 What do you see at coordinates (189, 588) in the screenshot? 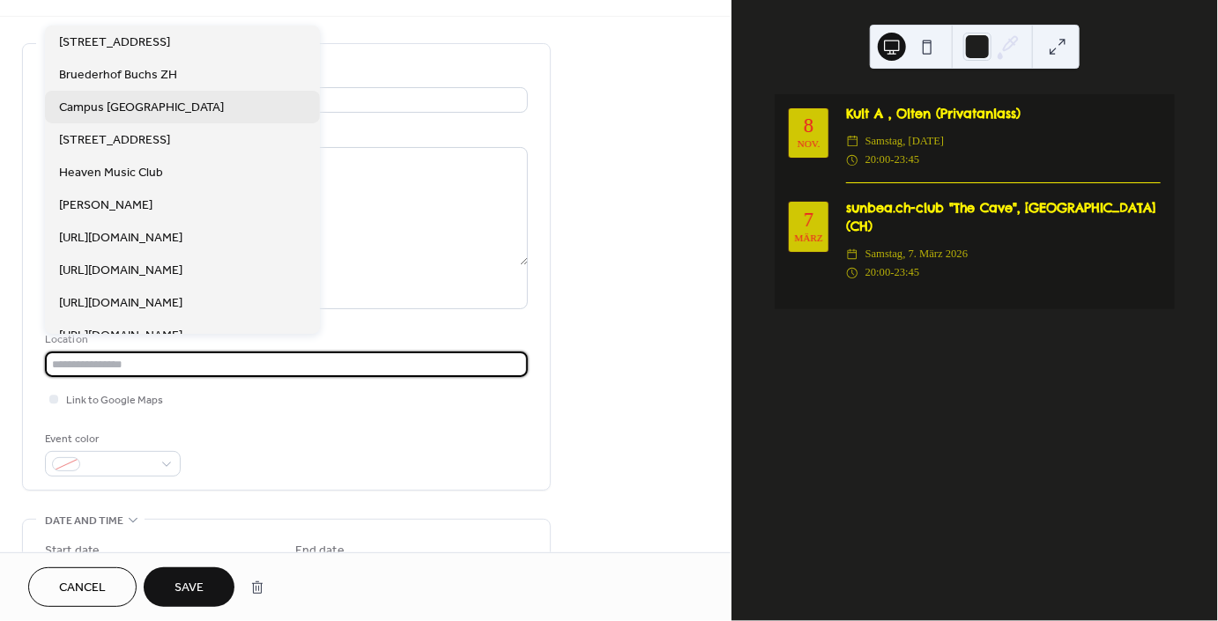
I see `span: Save` at bounding box center [189, 588].